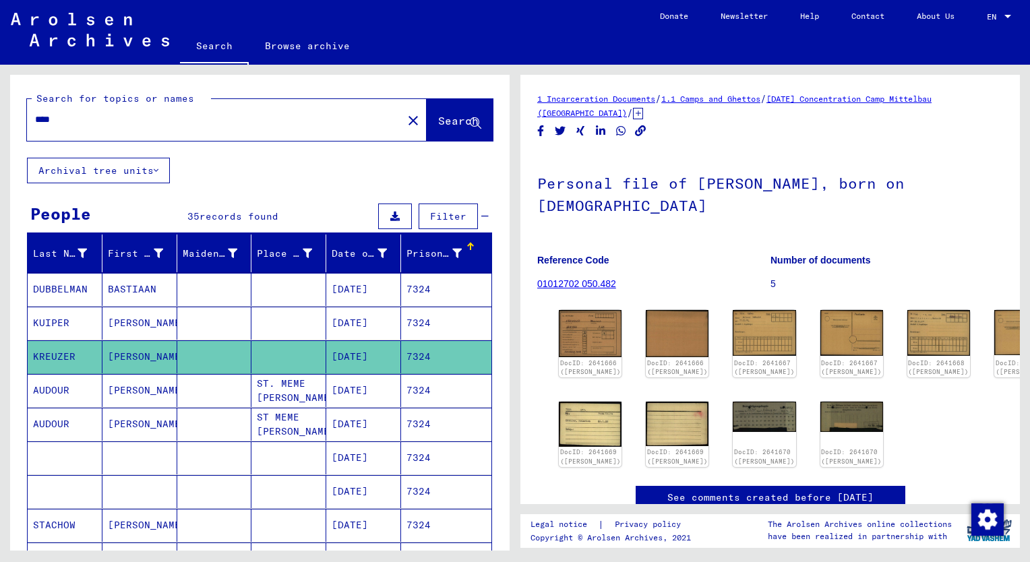 The height and width of the screenshot is (562, 1030). I want to click on a: 01012702 050.482, so click(576, 284).